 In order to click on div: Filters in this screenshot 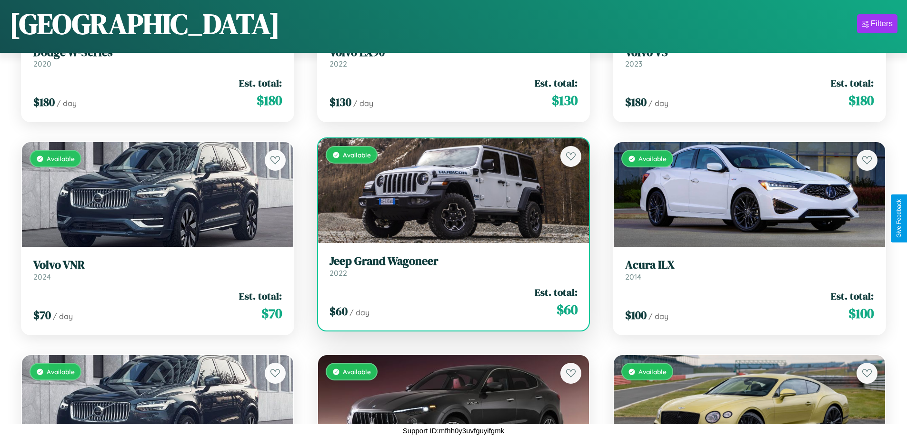, I will do `click(882, 24)`.